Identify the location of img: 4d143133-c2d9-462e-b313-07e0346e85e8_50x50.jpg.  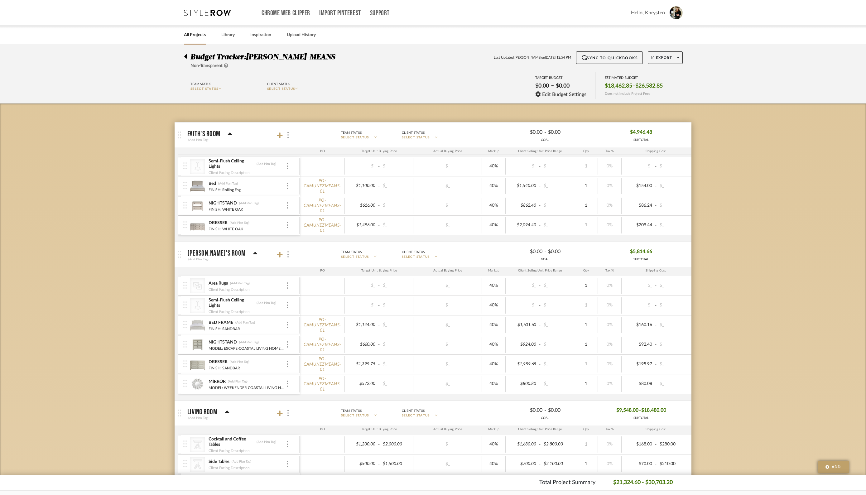
(197, 345).